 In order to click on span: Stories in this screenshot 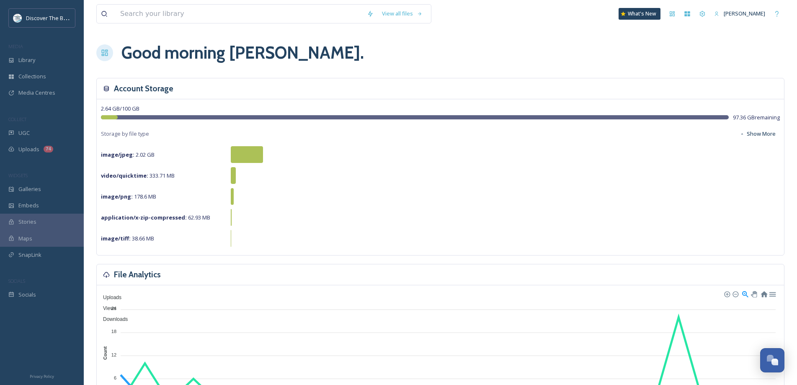, I will do `click(27, 222)`.